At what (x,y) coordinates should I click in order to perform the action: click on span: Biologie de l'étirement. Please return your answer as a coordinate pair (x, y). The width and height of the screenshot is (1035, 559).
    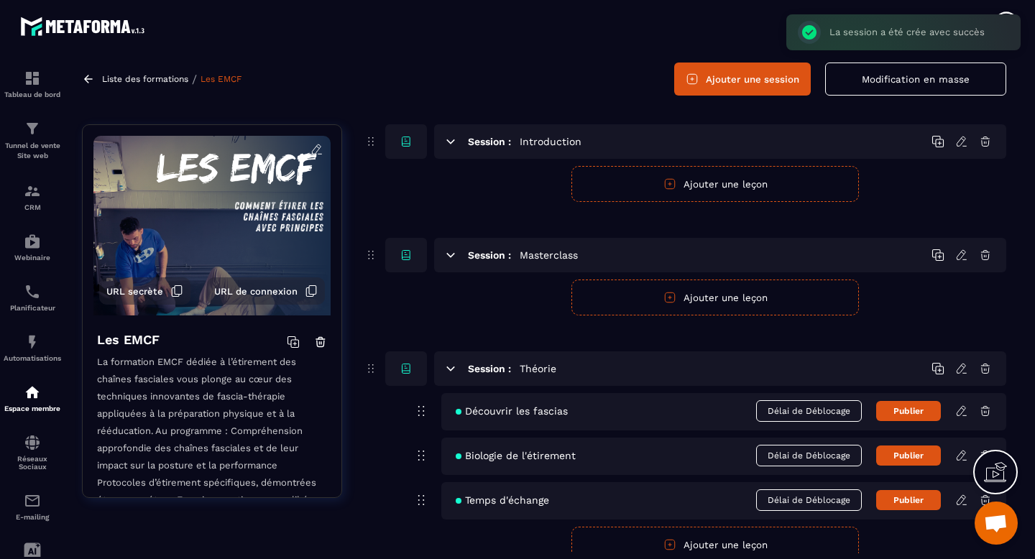
    Looking at the image, I should click on (515, 456).